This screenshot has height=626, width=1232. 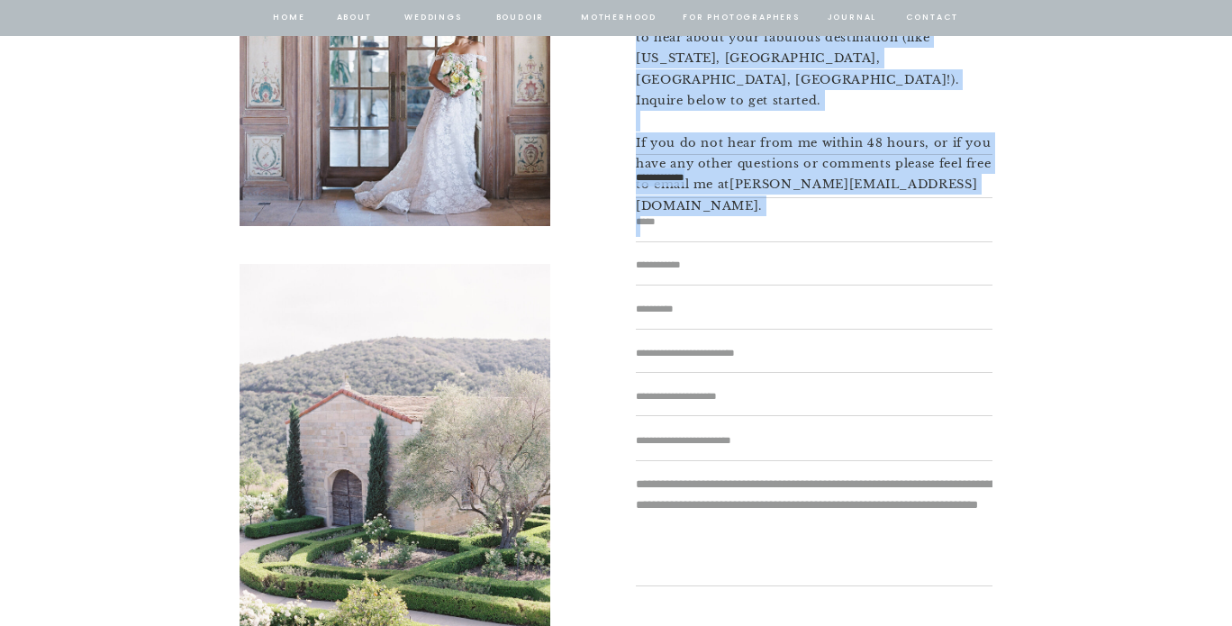 What do you see at coordinates (618, 18) in the screenshot?
I see `nav: Motherhood` at bounding box center [618, 18].